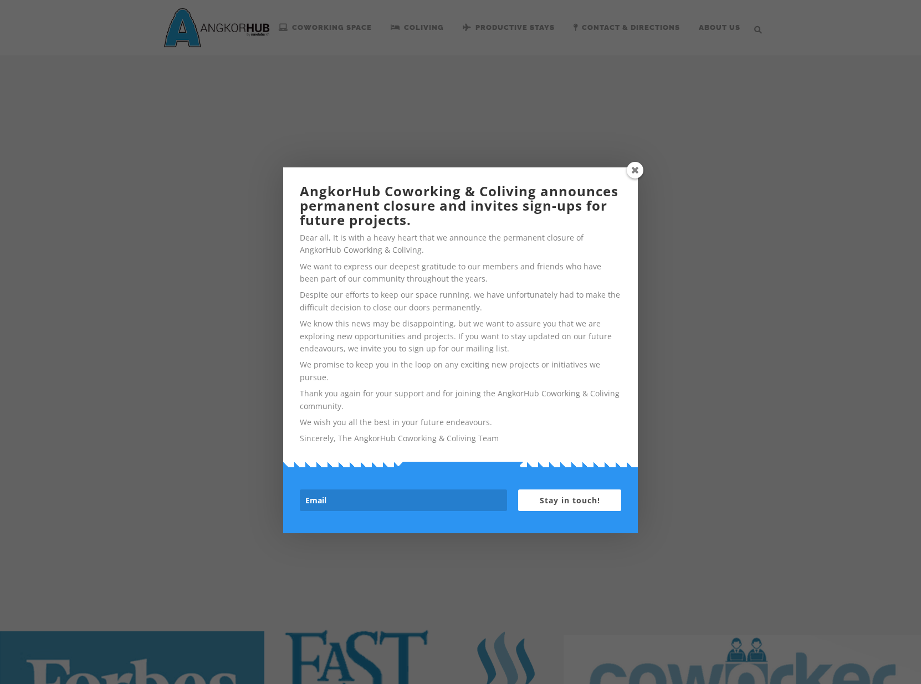 The height and width of the screenshot is (684, 921). Describe the element at coordinates (460, 422) in the screenshot. I see `p: We wish you all the best in your future endeavours.` at that location.